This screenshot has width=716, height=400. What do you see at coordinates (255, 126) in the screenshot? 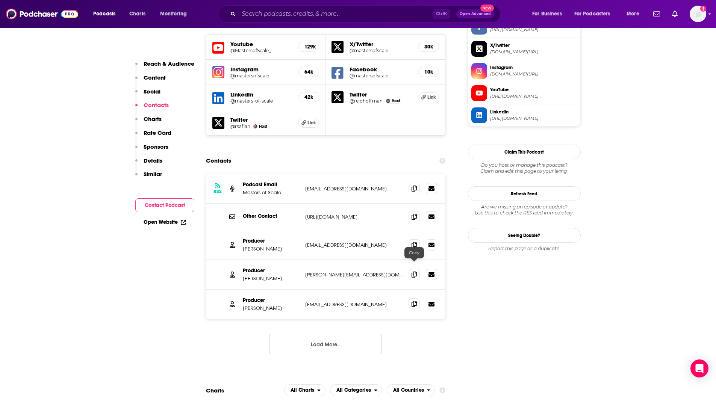
I see `a: Bob Safian` at bounding box center [255, 126].